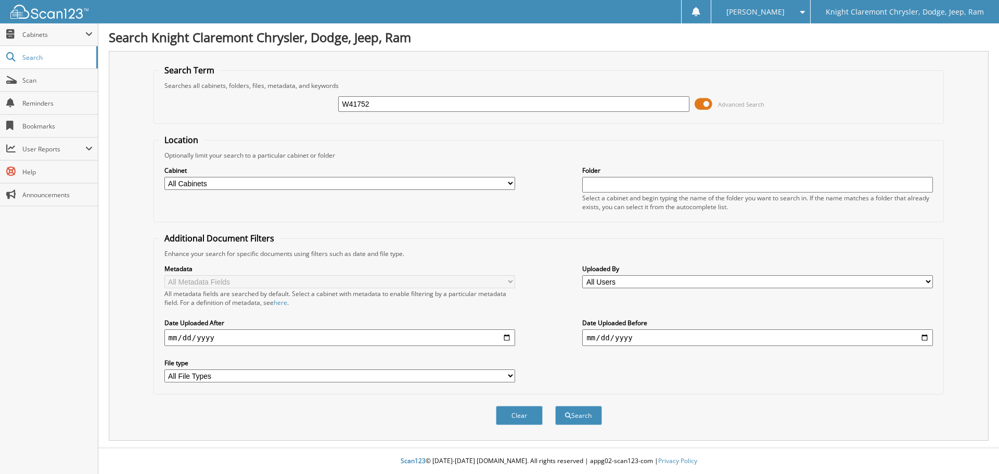 Image resolution: width=999 pixels, height=474 pixels. What do you see at coordinates (758, 202) in the screenshot?
I see `div: Select a cabinet and begin typing the name of the folder you want to search in. If the name match...` at bounding box center [758, 202].